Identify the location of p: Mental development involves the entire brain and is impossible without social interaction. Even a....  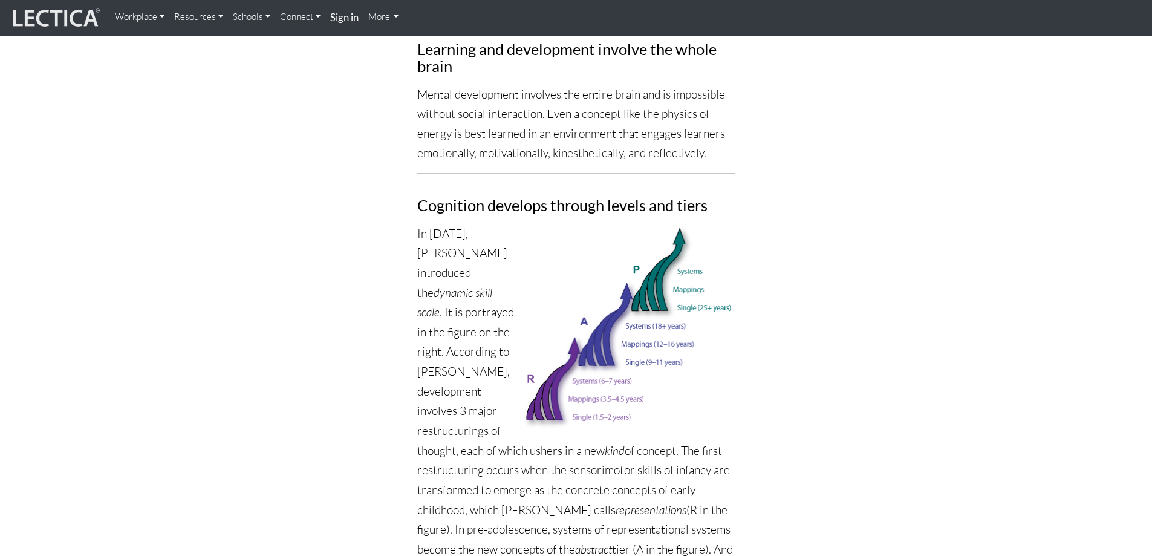
(576, 124).